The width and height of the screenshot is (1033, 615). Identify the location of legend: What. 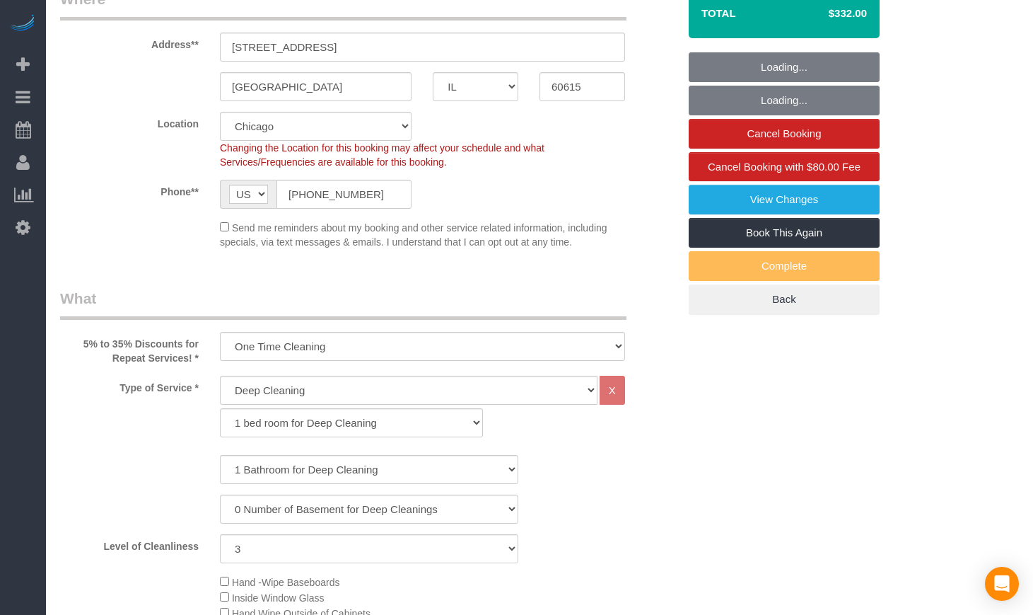
(343, 303).